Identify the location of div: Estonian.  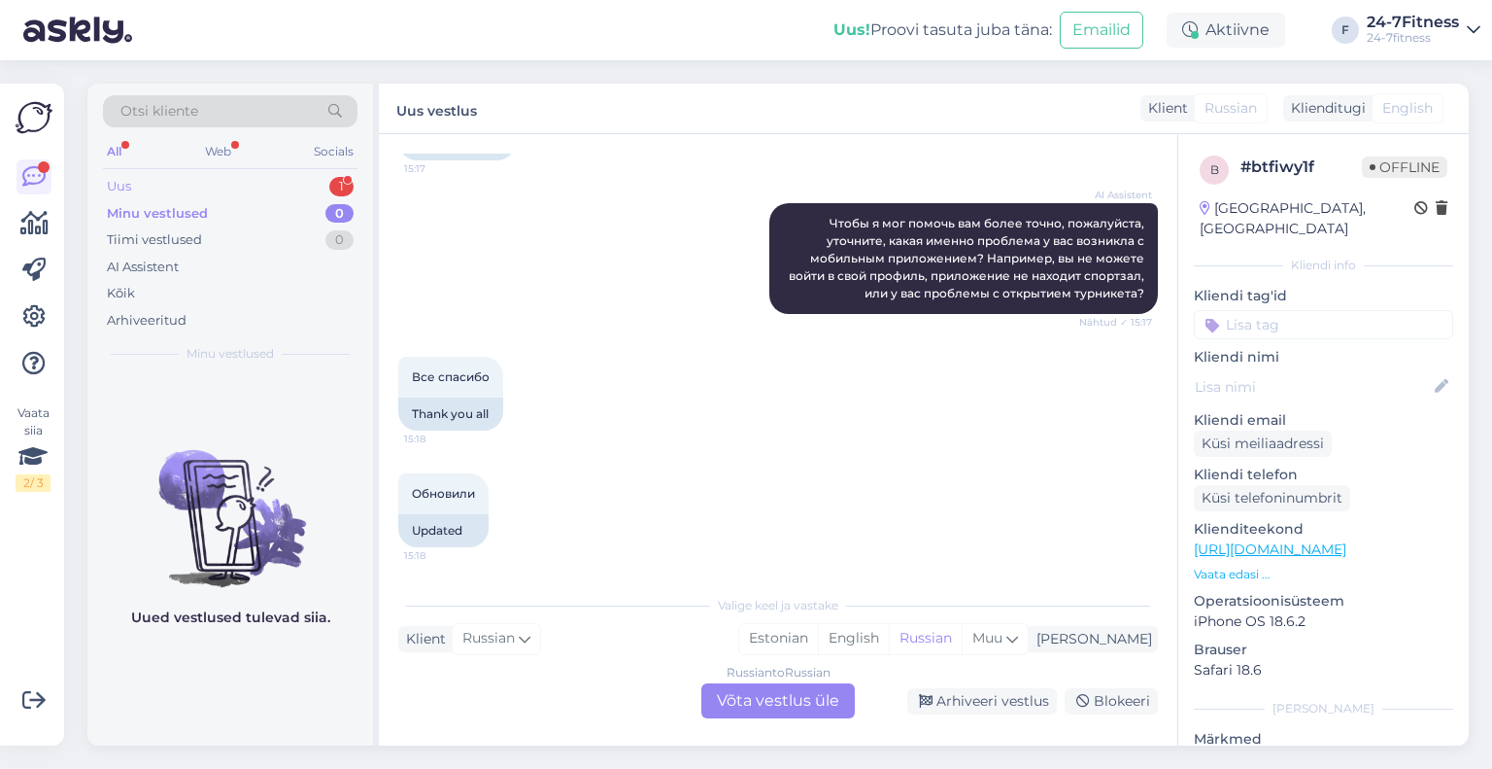
(778, 638).